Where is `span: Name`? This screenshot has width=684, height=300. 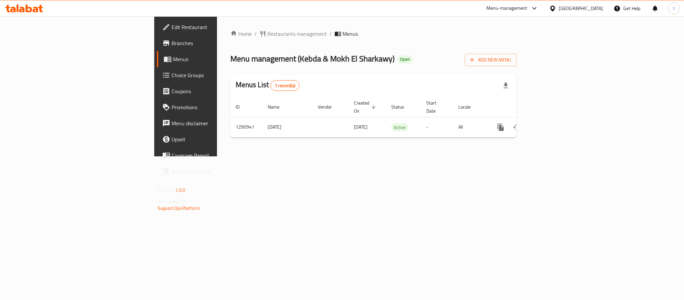 span: Name is located at coordinates (278, 107).